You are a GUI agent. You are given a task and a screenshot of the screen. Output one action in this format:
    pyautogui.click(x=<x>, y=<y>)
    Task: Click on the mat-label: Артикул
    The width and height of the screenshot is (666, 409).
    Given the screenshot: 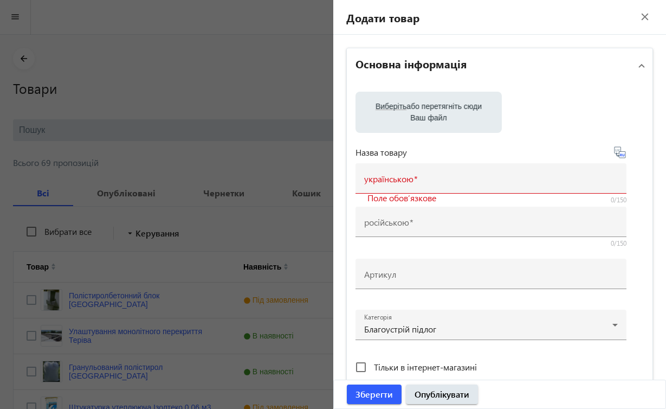 What is the action you would take?
    pyautogui.click(x=380, y=274)
    